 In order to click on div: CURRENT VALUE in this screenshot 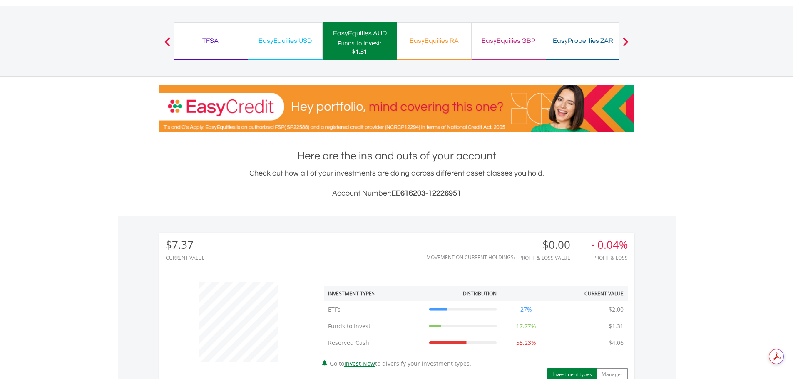, I will do `click(185, 258)`.